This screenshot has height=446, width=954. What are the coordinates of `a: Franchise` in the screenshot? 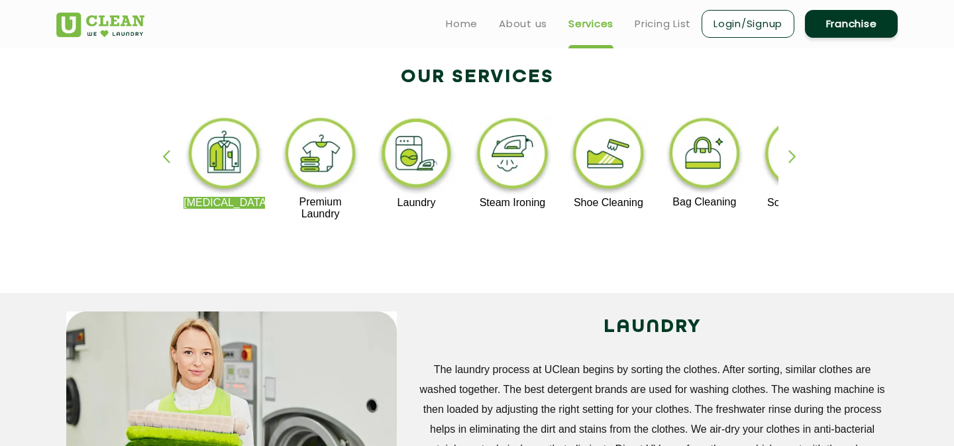 It's located at (852, 24).